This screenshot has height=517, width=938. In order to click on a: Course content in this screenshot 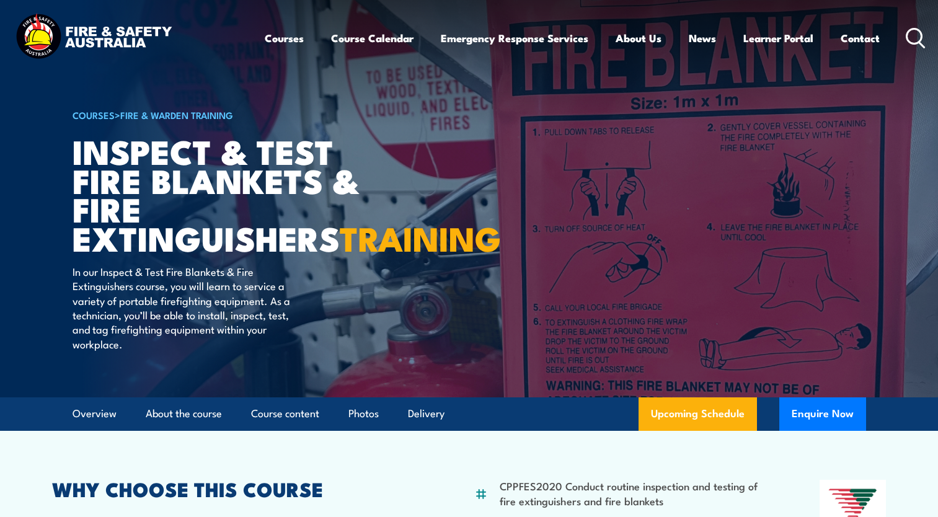, I will do `click(285, 414)`.